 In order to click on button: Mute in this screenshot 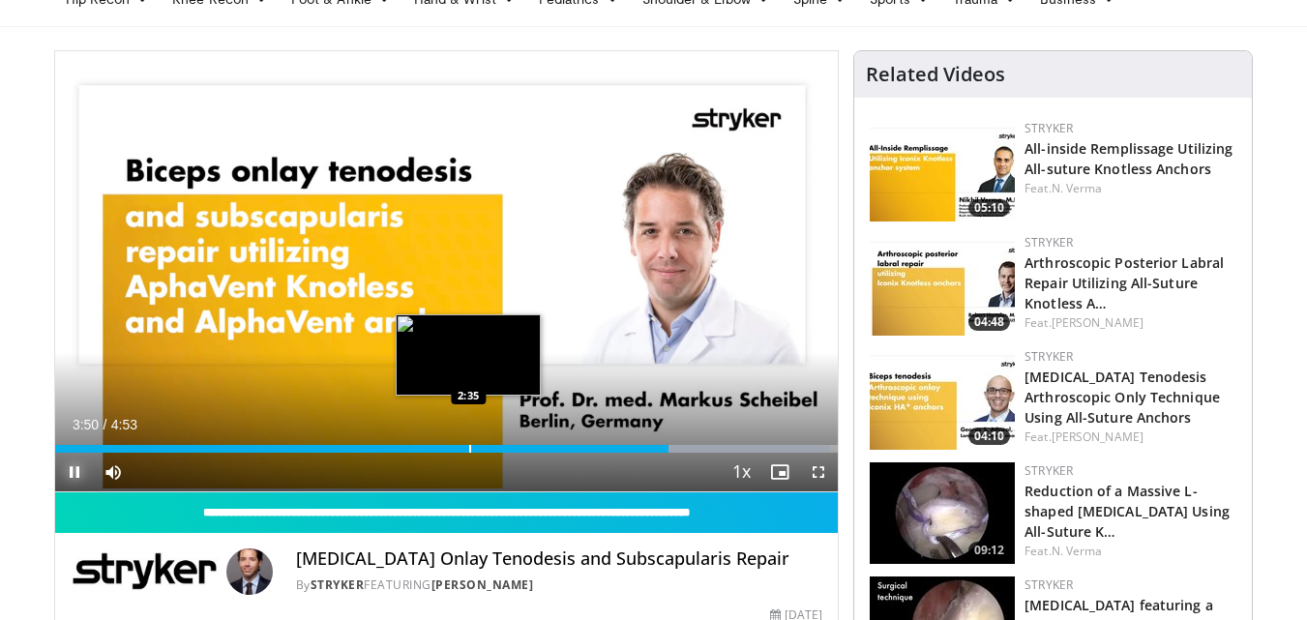, I will do `click(113, 472)`.